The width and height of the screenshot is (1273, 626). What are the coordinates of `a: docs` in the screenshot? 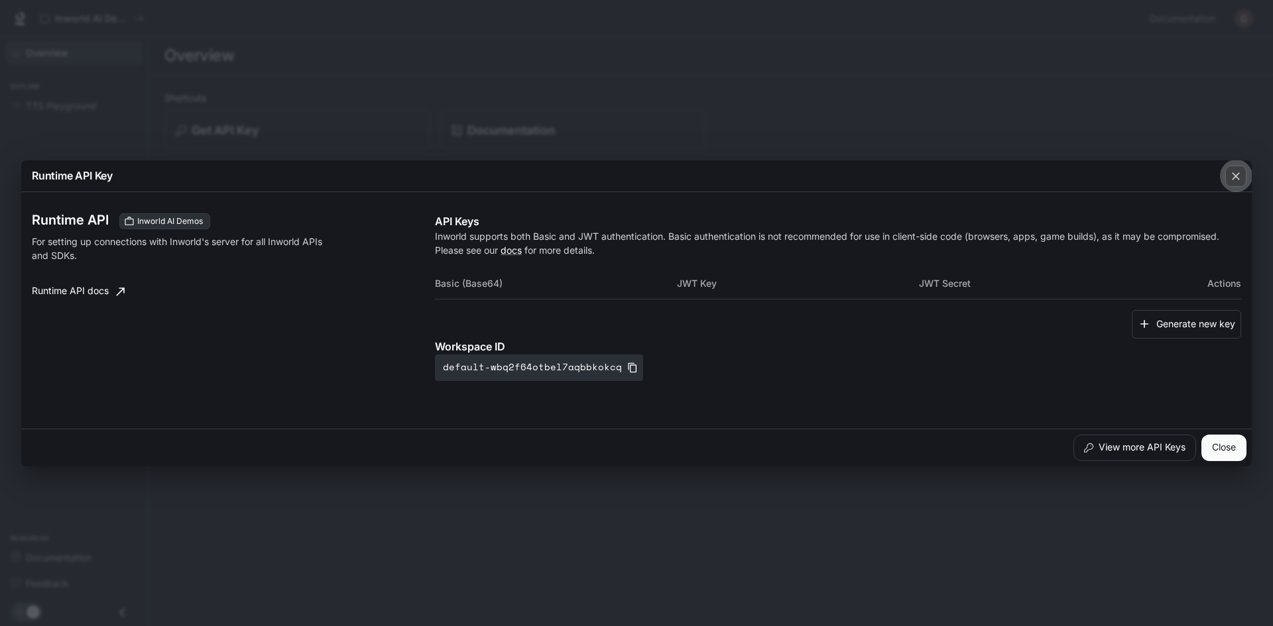 It's located at (511, 250).